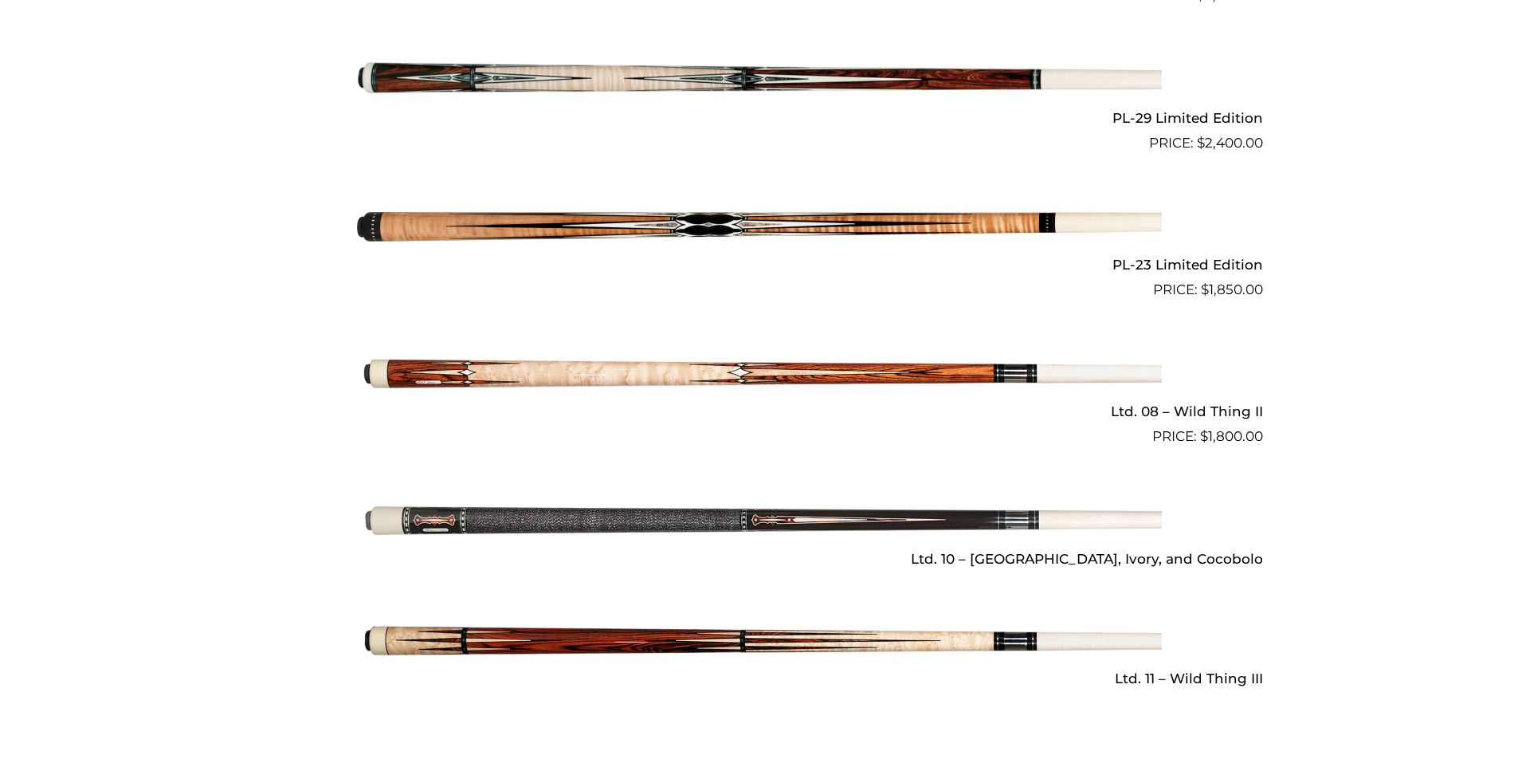 The image size is (1518, 763). I want to click on a: PL-29 Limited Edition $2,400.00, so click(759, 83).